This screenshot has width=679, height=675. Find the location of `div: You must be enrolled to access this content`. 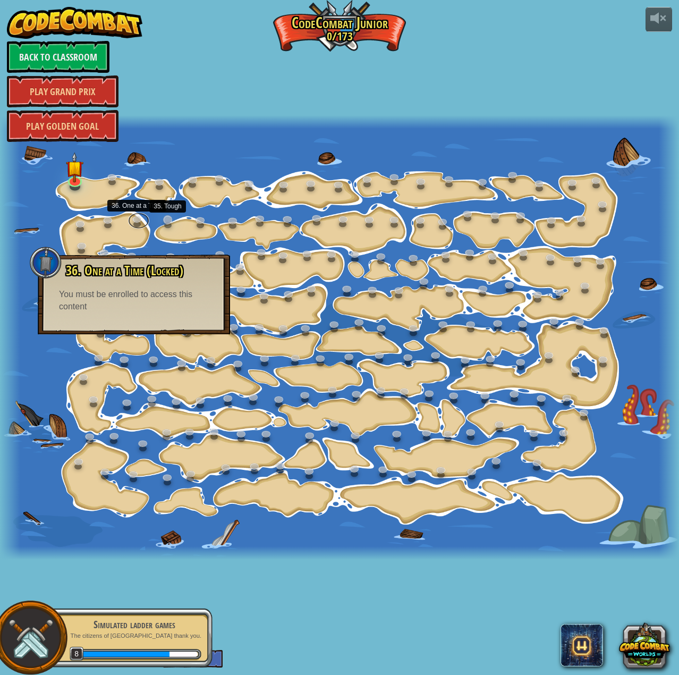

div: You must be enrolled to access this content is located at coordinates (134, 301).